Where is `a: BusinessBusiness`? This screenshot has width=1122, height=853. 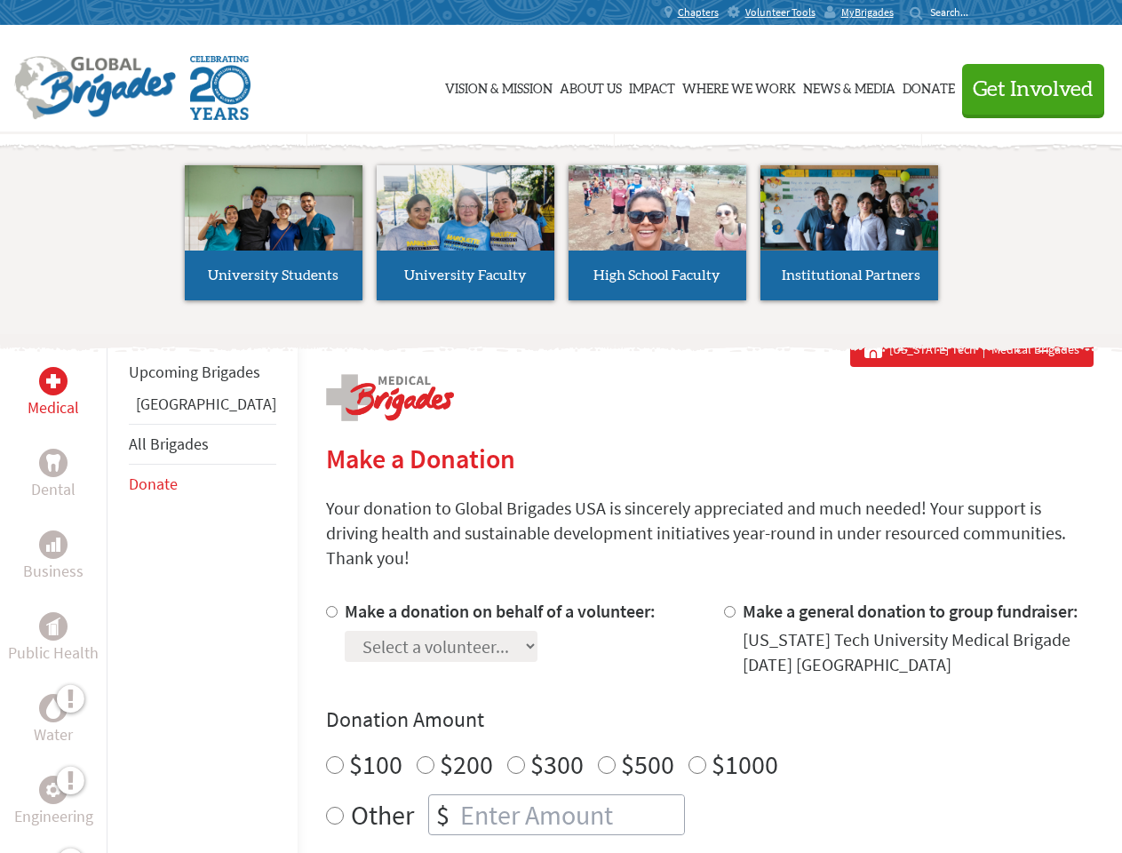 a: BusinessBusiness is located at coordinates (53, 557).